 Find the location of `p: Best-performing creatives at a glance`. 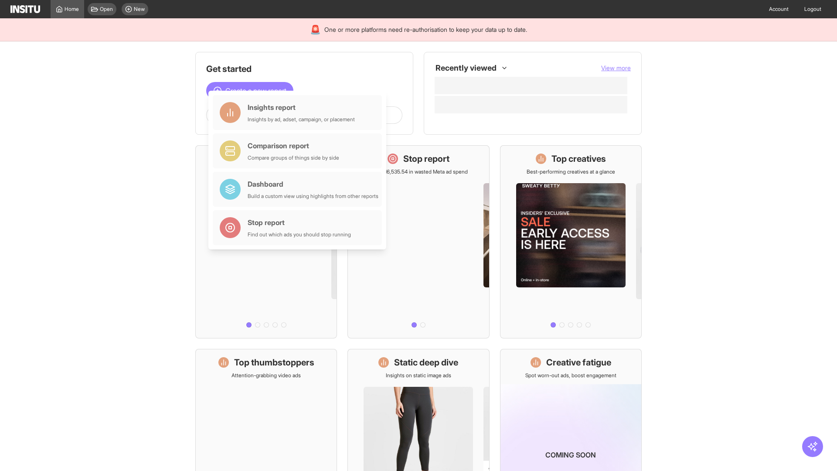

p: Best-performing creatives at a glance is located at coordinates (571, 172).